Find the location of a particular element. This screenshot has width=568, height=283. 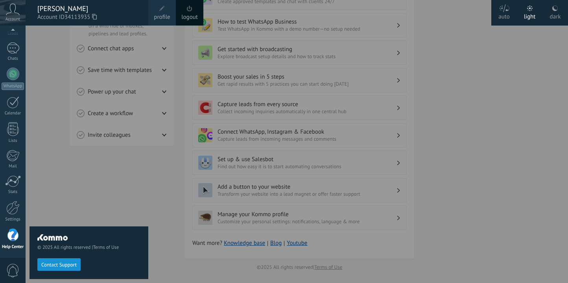

a: Terms of Use is located at coordinates (106, 247).